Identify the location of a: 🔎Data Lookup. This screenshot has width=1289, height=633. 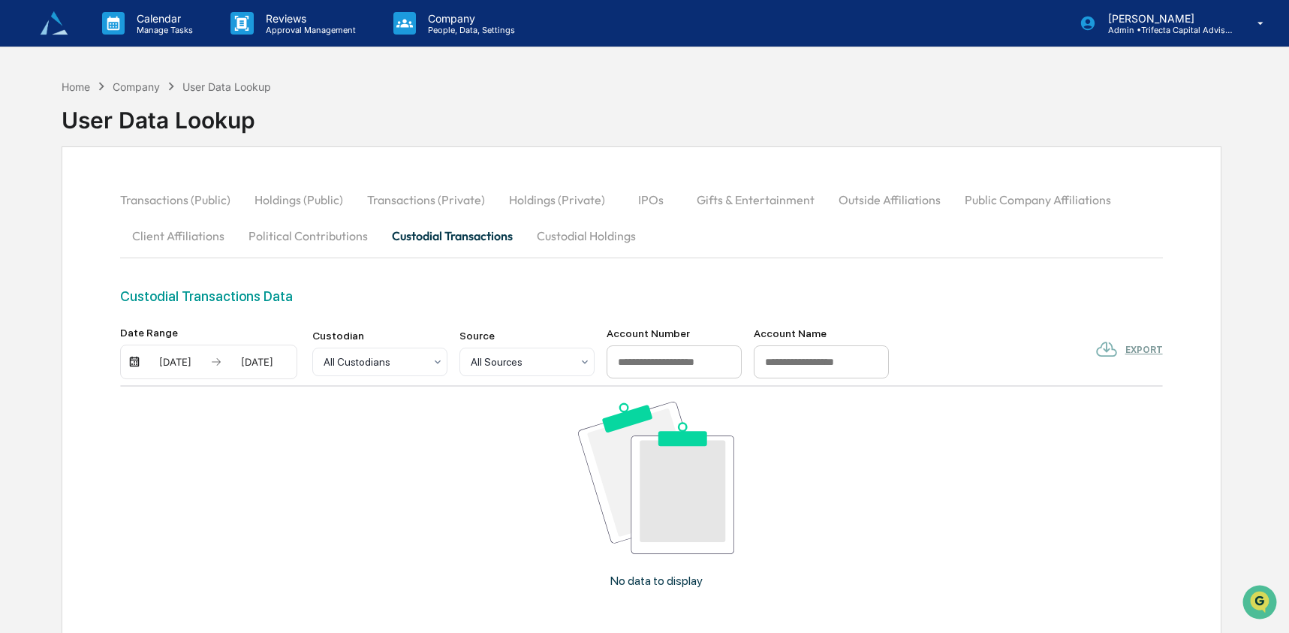
(55, 225).